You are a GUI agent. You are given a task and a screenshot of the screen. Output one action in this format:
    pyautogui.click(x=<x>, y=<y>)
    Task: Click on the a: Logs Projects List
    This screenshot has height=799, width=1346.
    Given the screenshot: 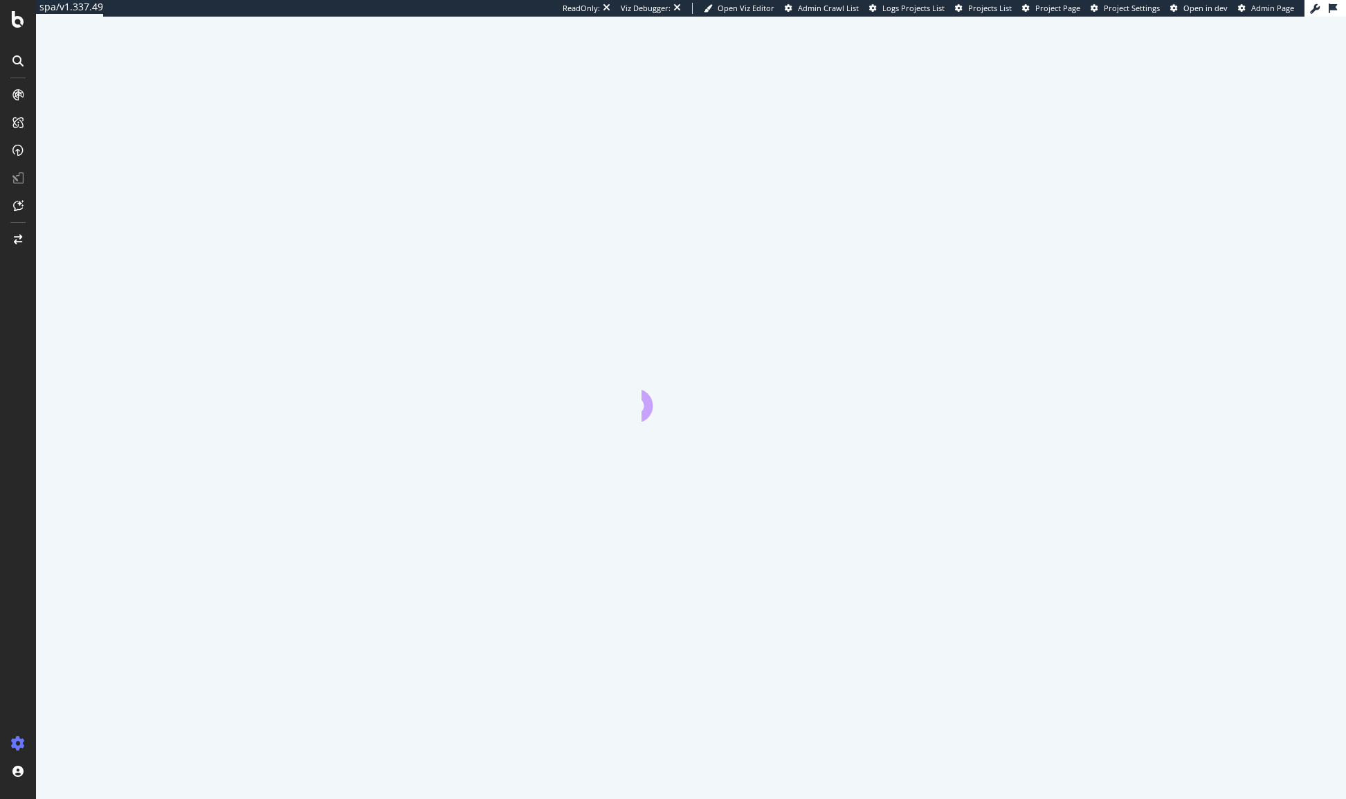 What is the action you would take?
    pyautogui.click(x=907, y=8)
    